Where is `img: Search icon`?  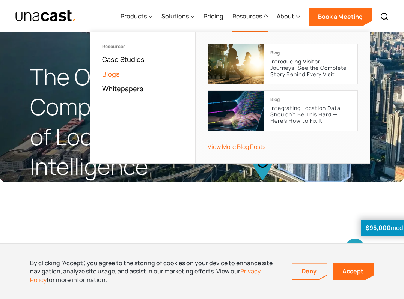
img: Search icon is located at coordinates (384, 17).